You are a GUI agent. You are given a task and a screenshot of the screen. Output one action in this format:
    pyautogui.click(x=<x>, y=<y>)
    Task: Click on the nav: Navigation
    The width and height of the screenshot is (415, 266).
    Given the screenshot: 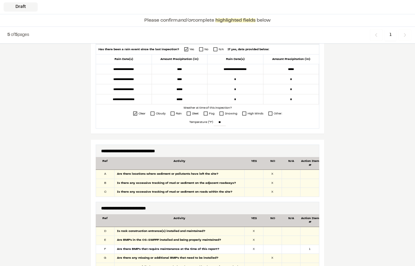 What is the action you would take?
    pyautogui.click(x=391, y=35)
    